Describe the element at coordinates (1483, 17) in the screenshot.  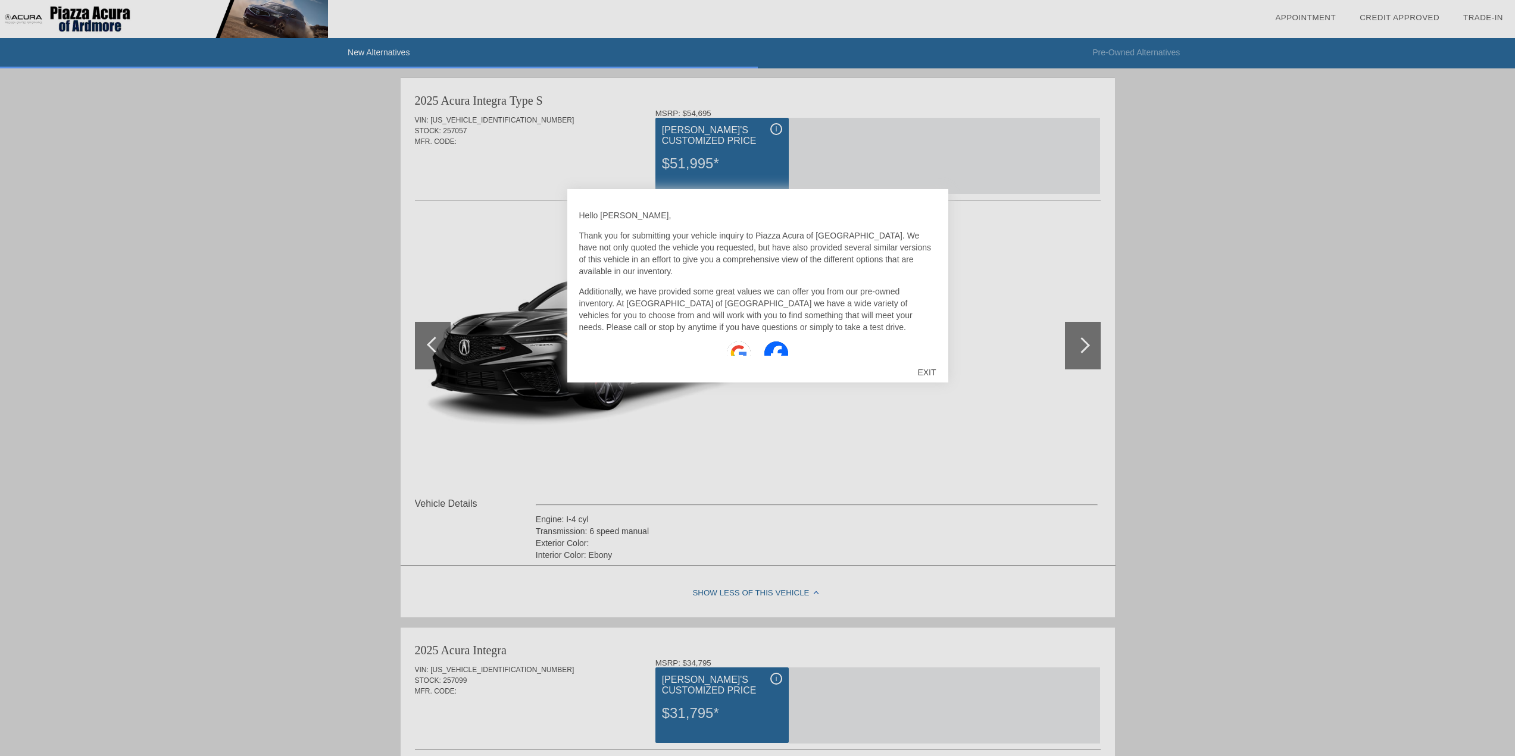
I see `a: Trade-In` at that location.